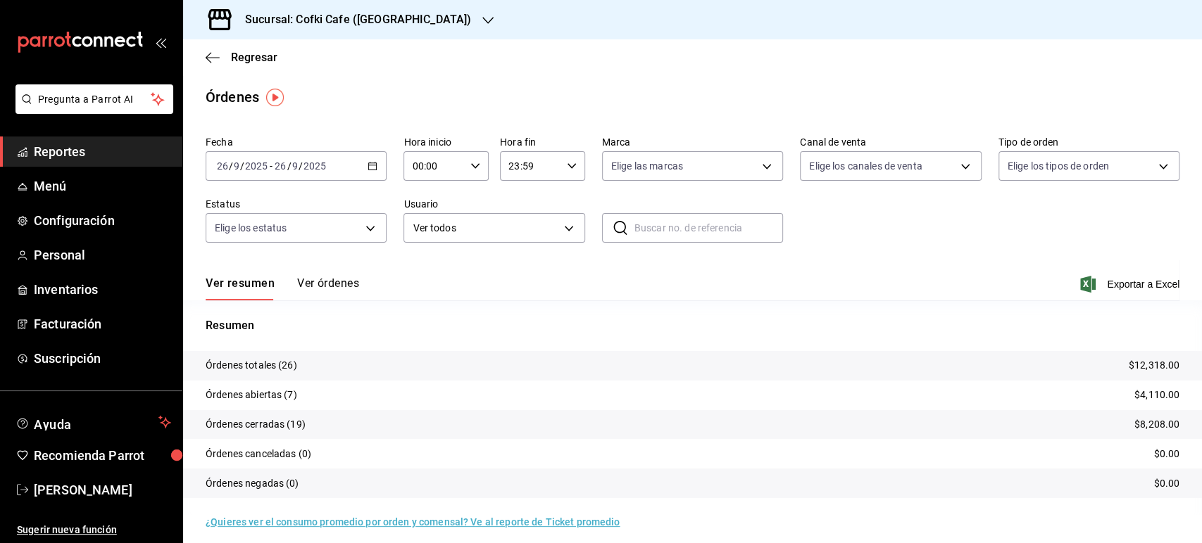 This screenshot has height=543, width=1202. Describe the element at coordinates (275, 97) in the screenshot. I see `button: Tooltip marker` at that location.